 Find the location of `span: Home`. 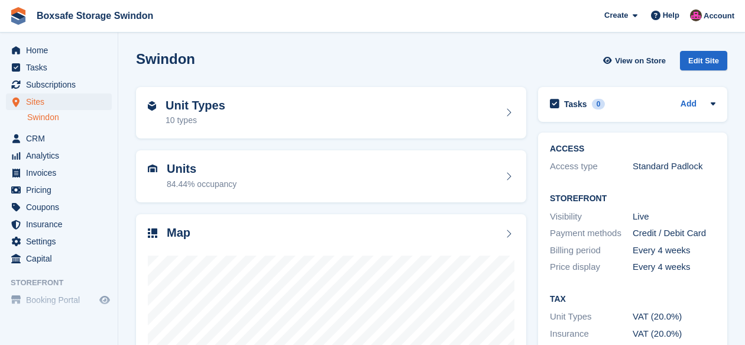

span: Home is located at coordinates (61, 50).